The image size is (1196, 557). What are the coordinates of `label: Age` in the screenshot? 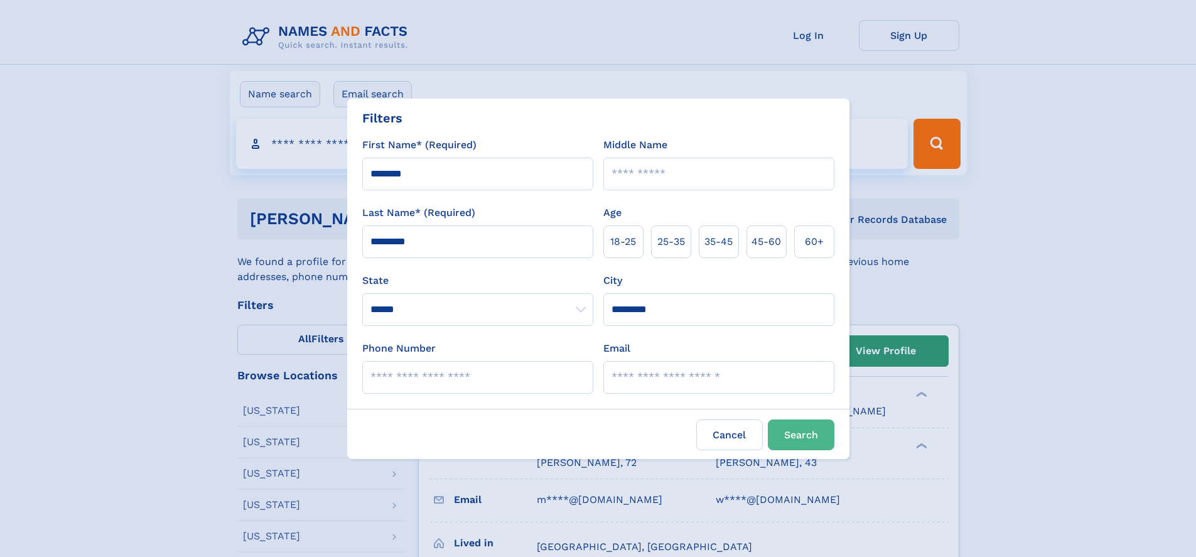 It's located at (612, 213).